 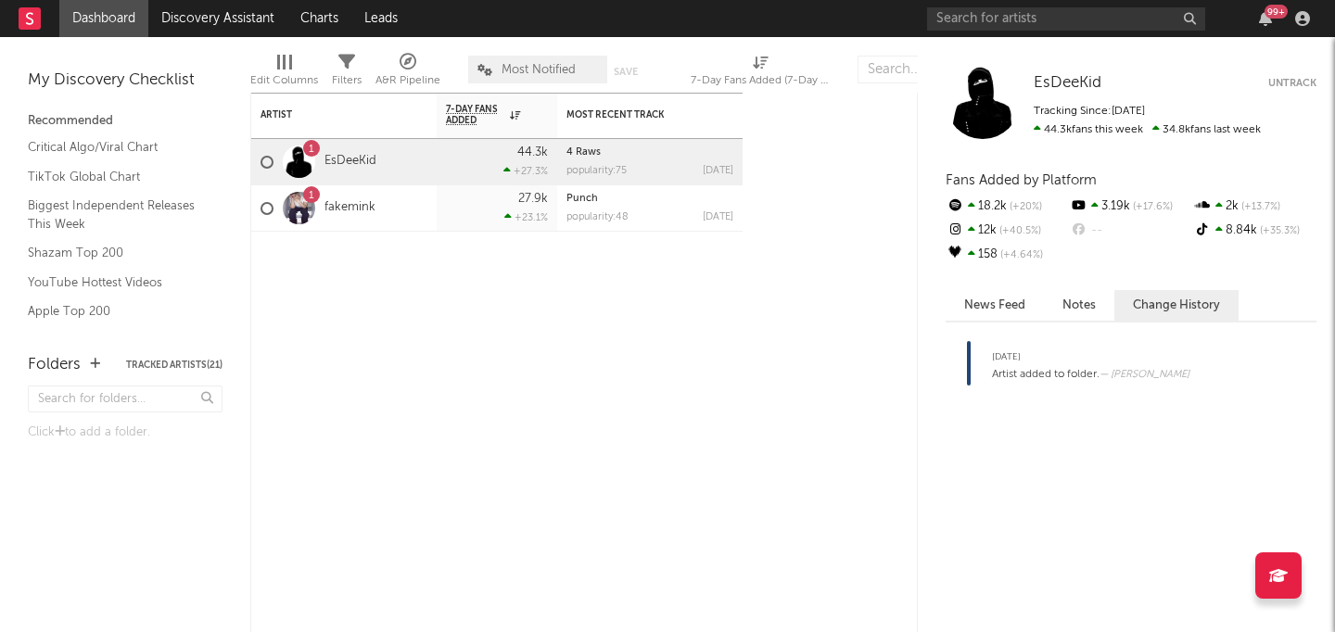 What do you see at coordinates (1021, 180) in the screenshot?
I see `span: Fans Added by Platform` at bounding box center [1021, 180].